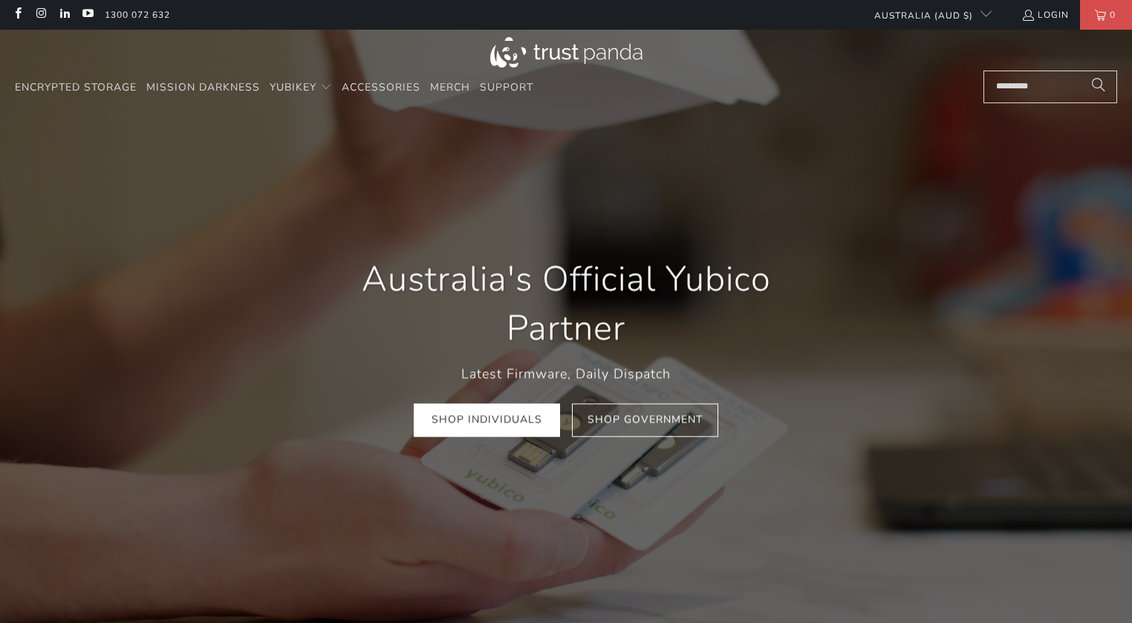  Describe the element at coordinates (507, 87) in the screenshot. I see `span: Support` at that location.